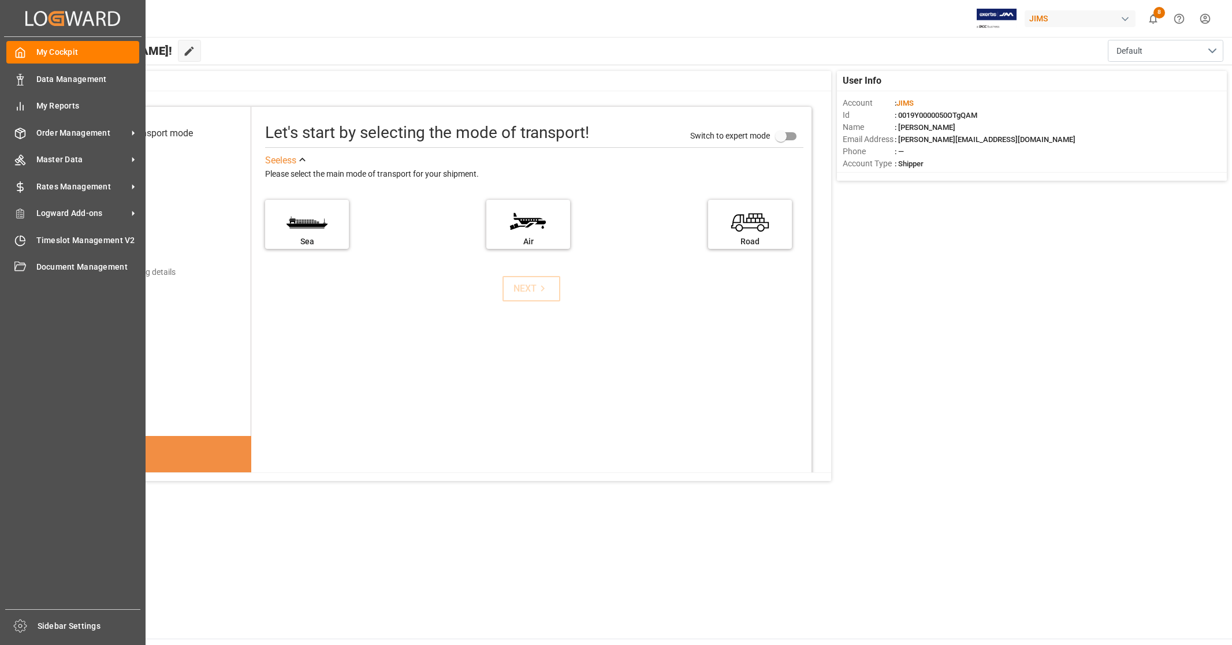 This screenshot has height=645, width=1232. I want to click on button: NEXT, so click(531, 289).